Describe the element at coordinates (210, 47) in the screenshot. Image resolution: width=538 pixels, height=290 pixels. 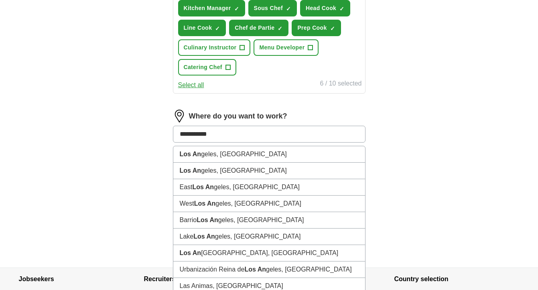
I see `span: Culinary Instructor` at that location.